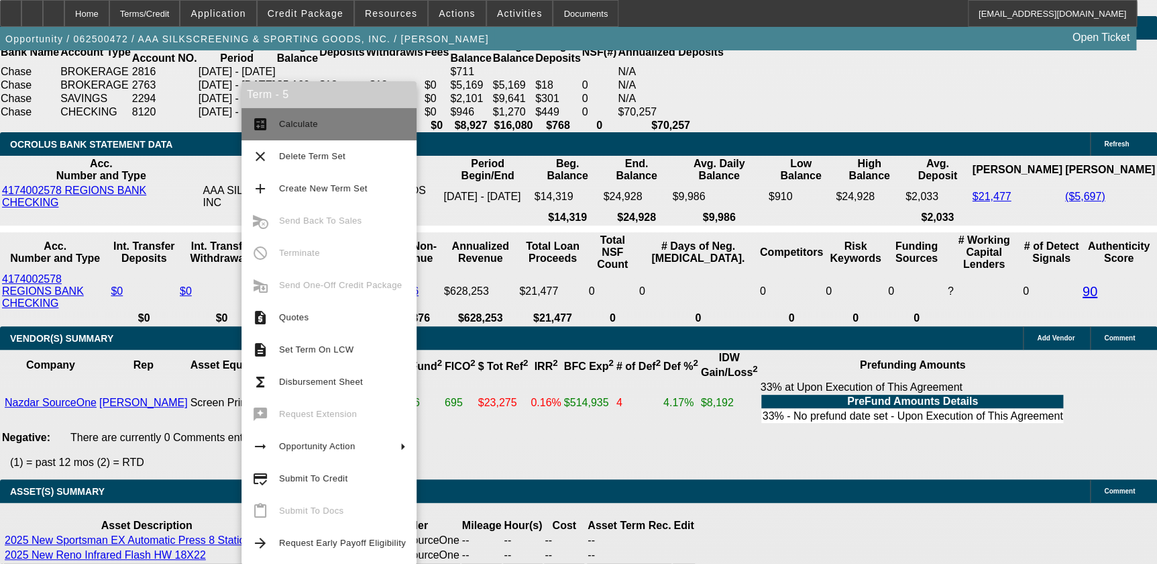 The image size is (1157, 564). I want to click on span: Disbursement Sheet, so click(321, 381).